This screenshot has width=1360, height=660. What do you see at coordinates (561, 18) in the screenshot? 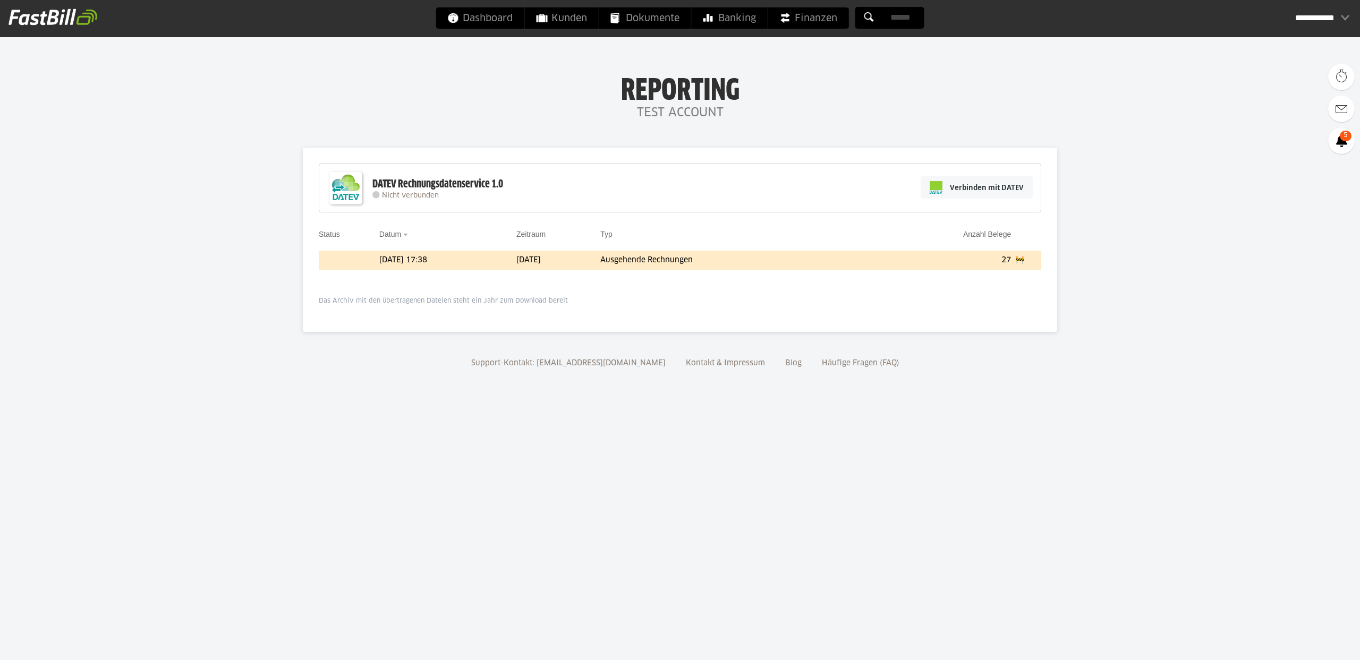
I see `a: Kunden` at bounding box center [561, 18].